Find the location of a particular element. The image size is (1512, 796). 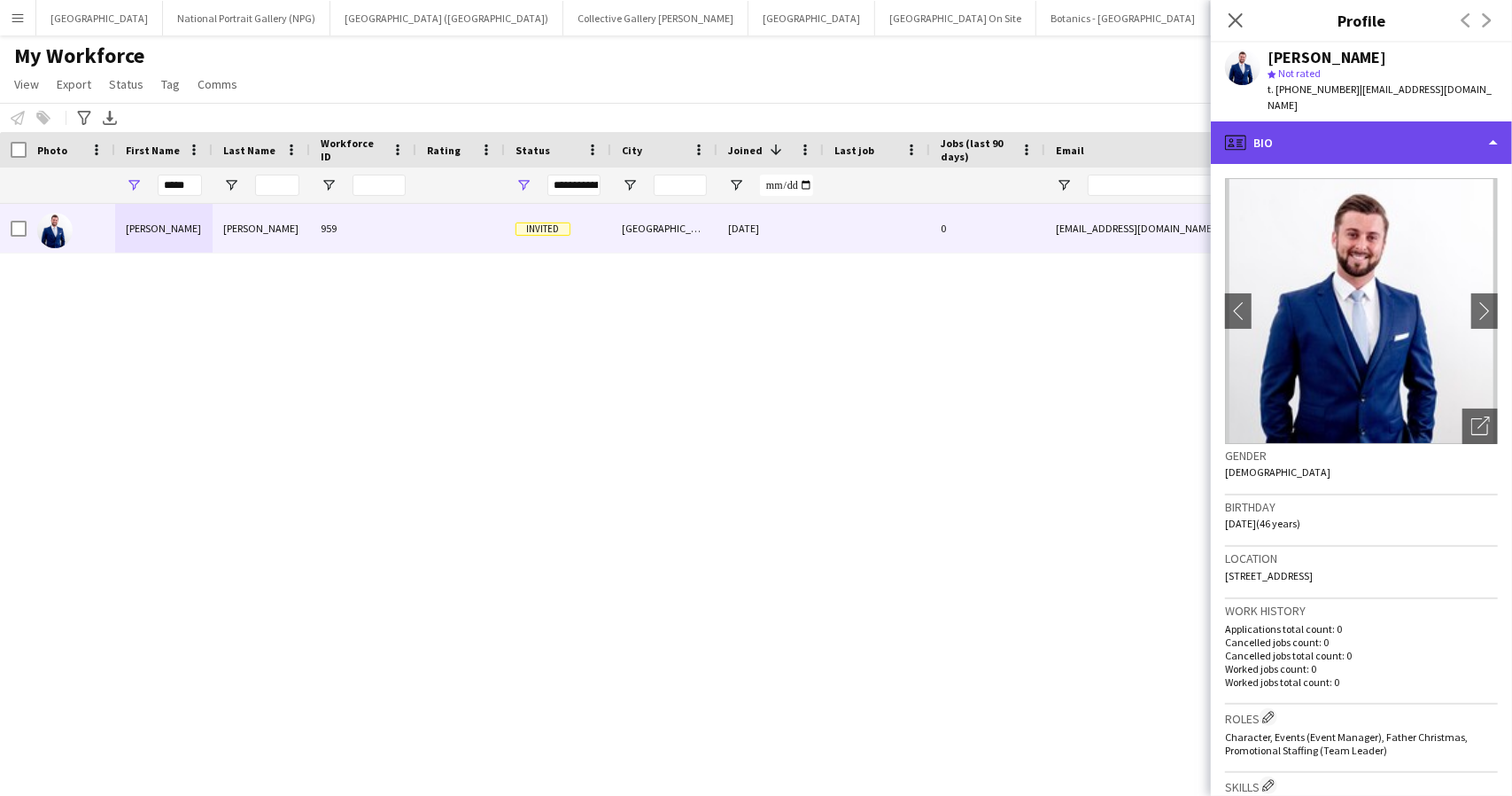

h3: Profile is located at coordinates (1361, 21).